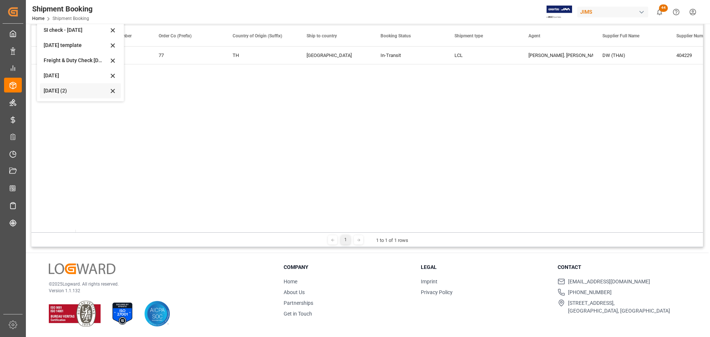 This screenshot has width=710, height=337. Describe the element at coordinates (534, 36) in the screenshot. I see `span: Agent` at that location.